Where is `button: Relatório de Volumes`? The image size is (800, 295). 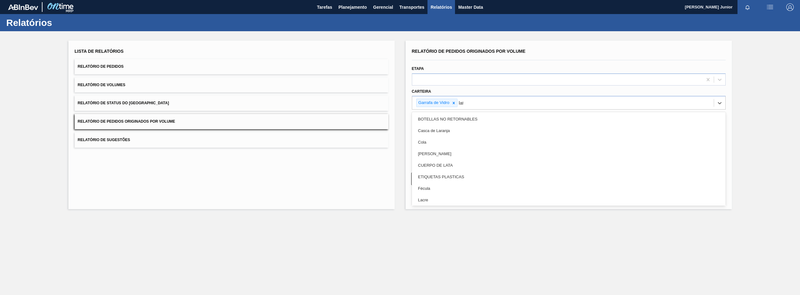 button: Relatório de Volumes is located at coordinates (232, 85).